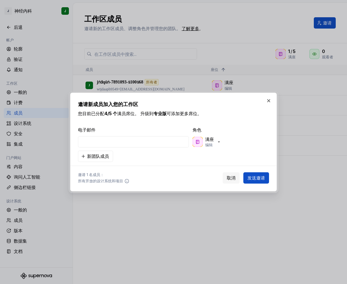 This screenshot has height=284, width=347. Describe the element at coordinates (96, 156) in the screenshot. I see `button: 新团队成员` at that location.